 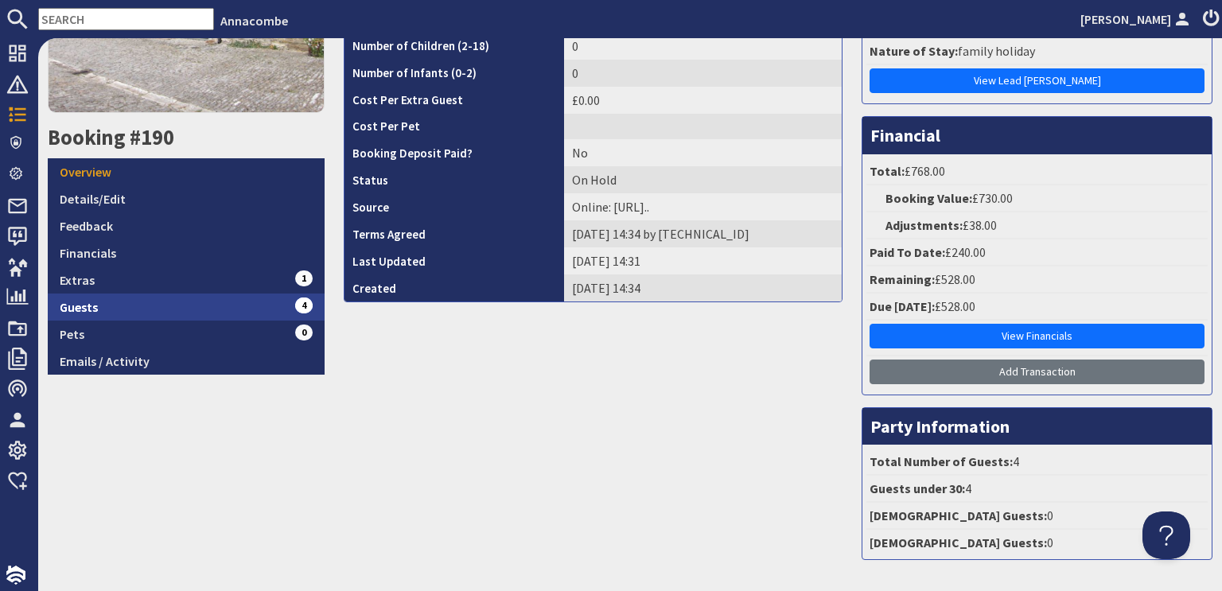 I want to click on strong: Adjustments:, so click(x=924, y=225).